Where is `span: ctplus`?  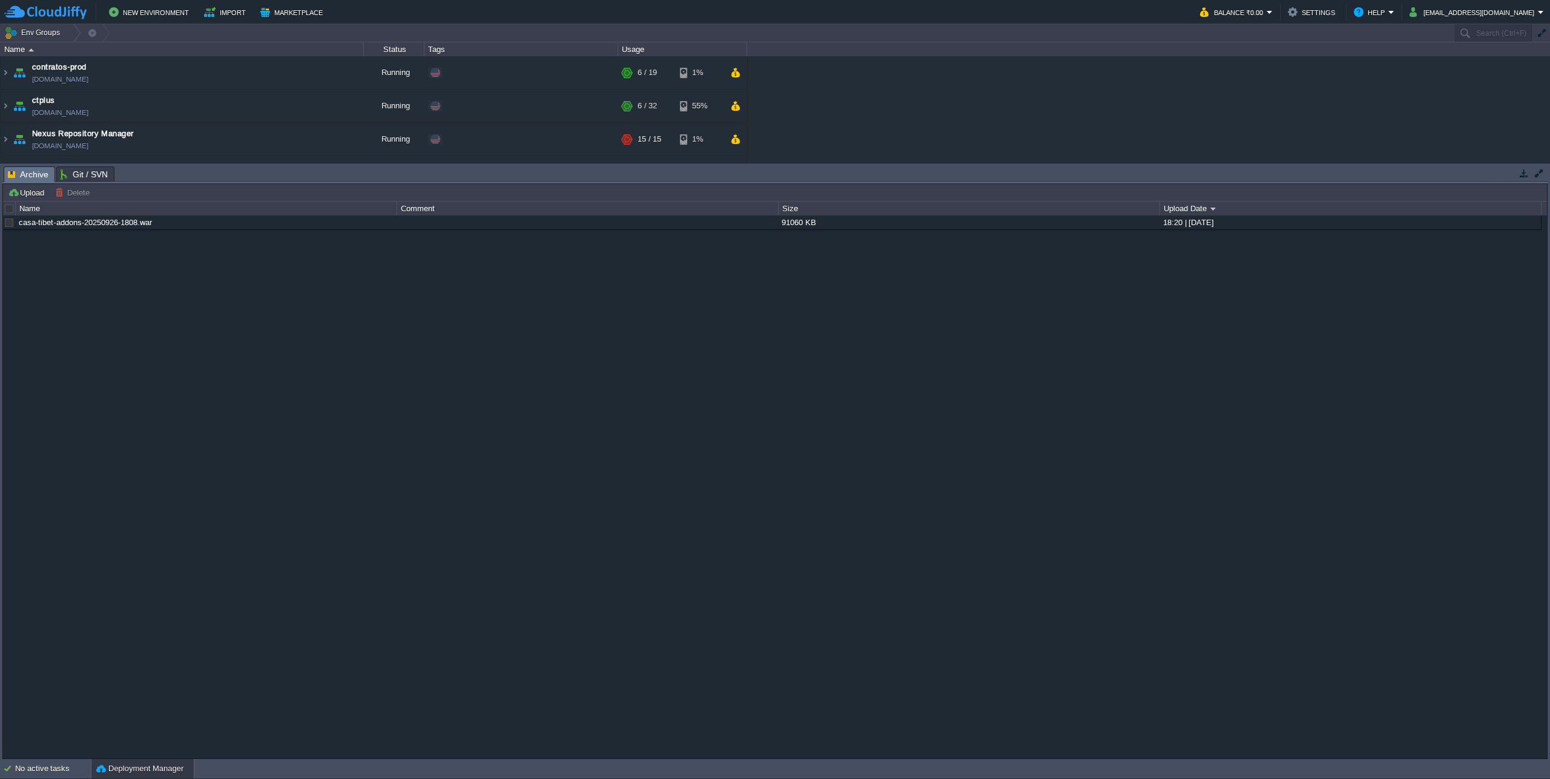
span: ctplus is located at coordinates (44, 101).